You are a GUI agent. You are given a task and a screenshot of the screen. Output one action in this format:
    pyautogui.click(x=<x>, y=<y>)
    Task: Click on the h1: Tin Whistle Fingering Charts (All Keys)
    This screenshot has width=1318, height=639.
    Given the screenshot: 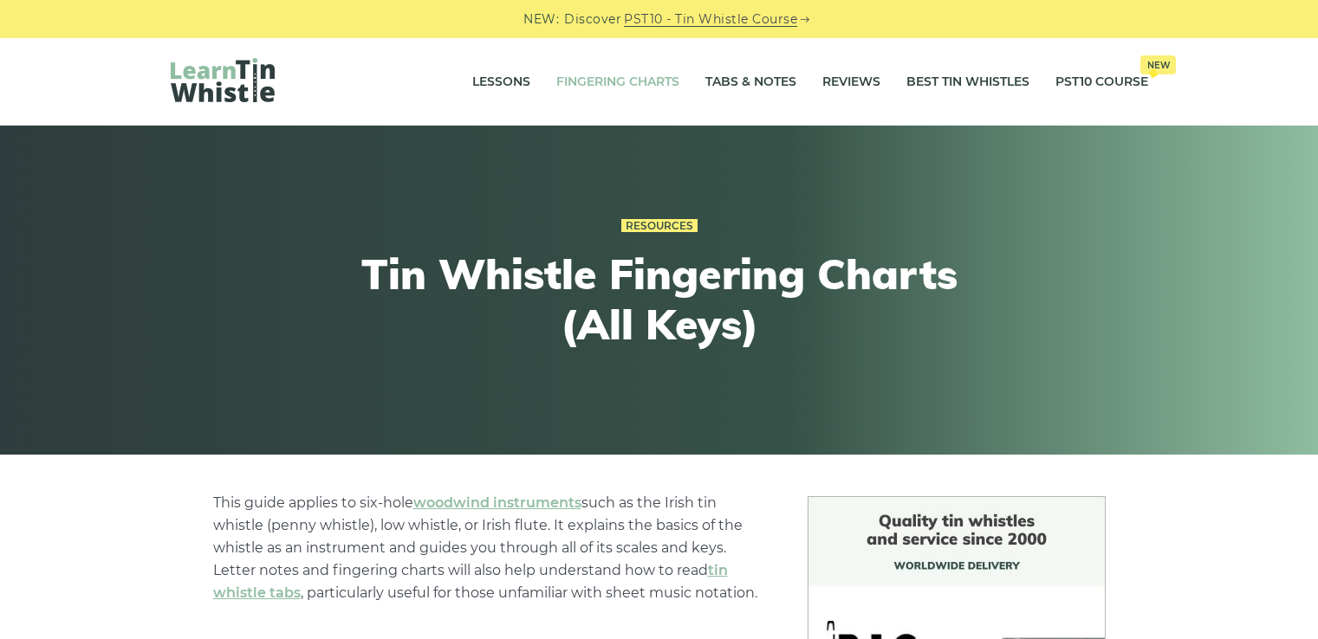 What is the action you would take?
    pyautogui.click(x=659, y=299)
    